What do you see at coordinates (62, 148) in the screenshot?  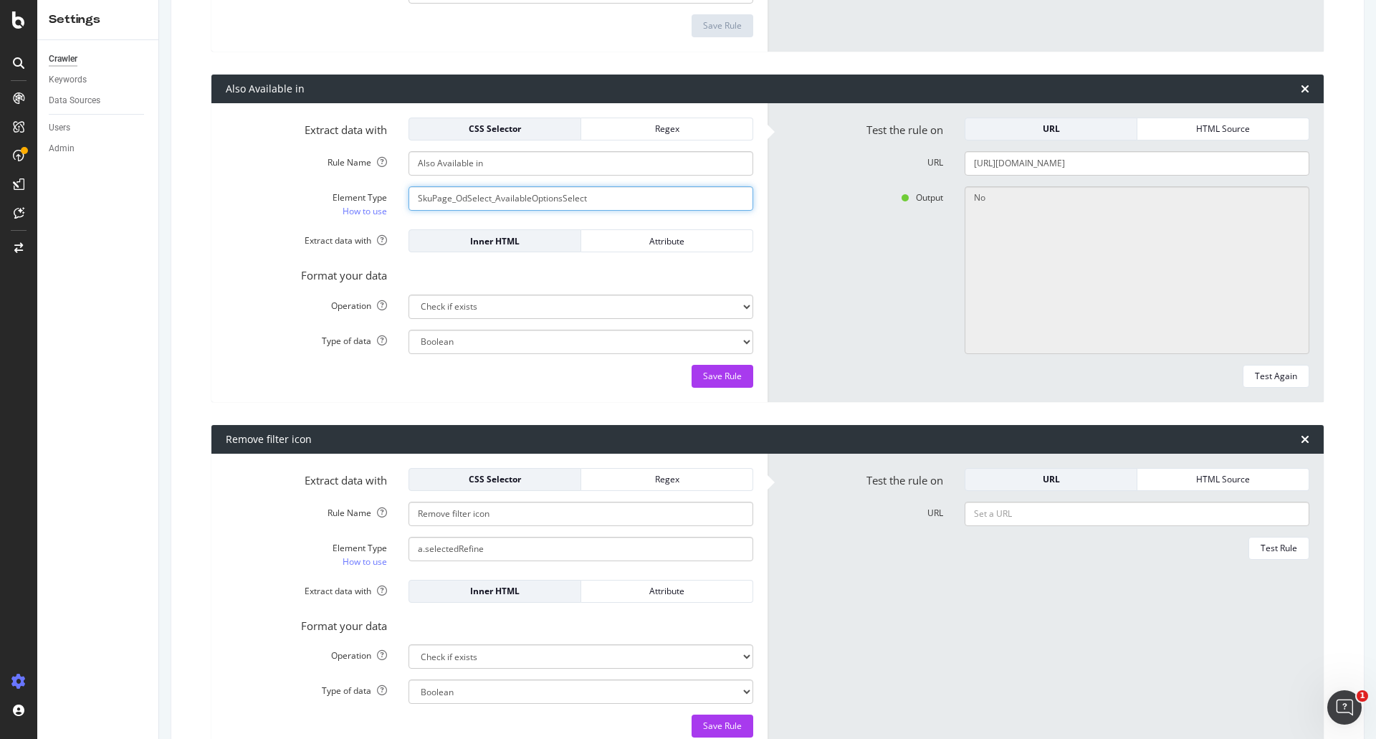 I see `div: Admin` at bounding box center [62, 148].